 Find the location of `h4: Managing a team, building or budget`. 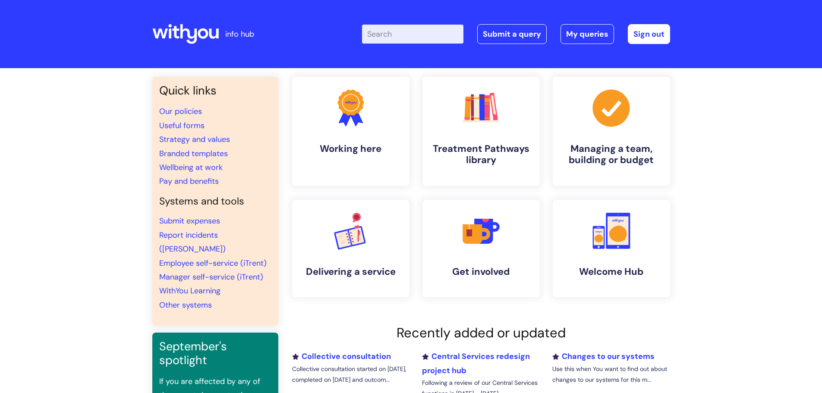

h4: Managing a team, building or budget is located at coordinates (612, 155).